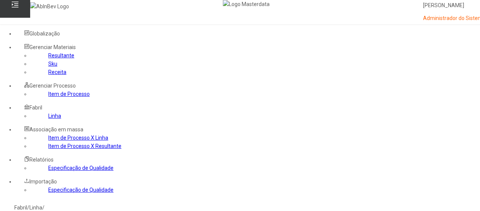  Describe the element at coordinates (41, 159) in the screenshot. I see `span: Relatórios` at that location.